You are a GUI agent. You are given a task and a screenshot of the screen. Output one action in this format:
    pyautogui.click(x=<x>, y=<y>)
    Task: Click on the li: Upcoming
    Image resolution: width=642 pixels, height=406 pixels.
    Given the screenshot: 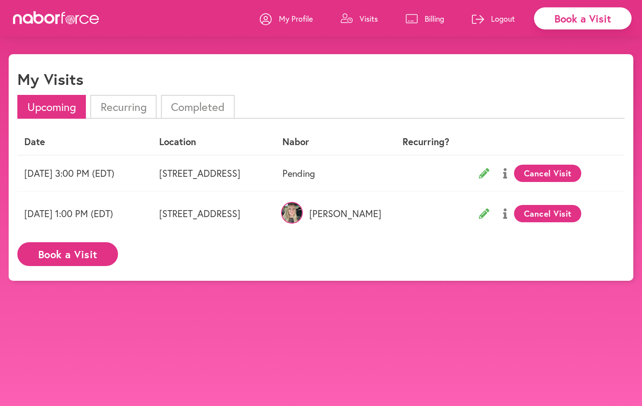 What is the action you would take?
    pyautogui.click(x=52, y=107)
    